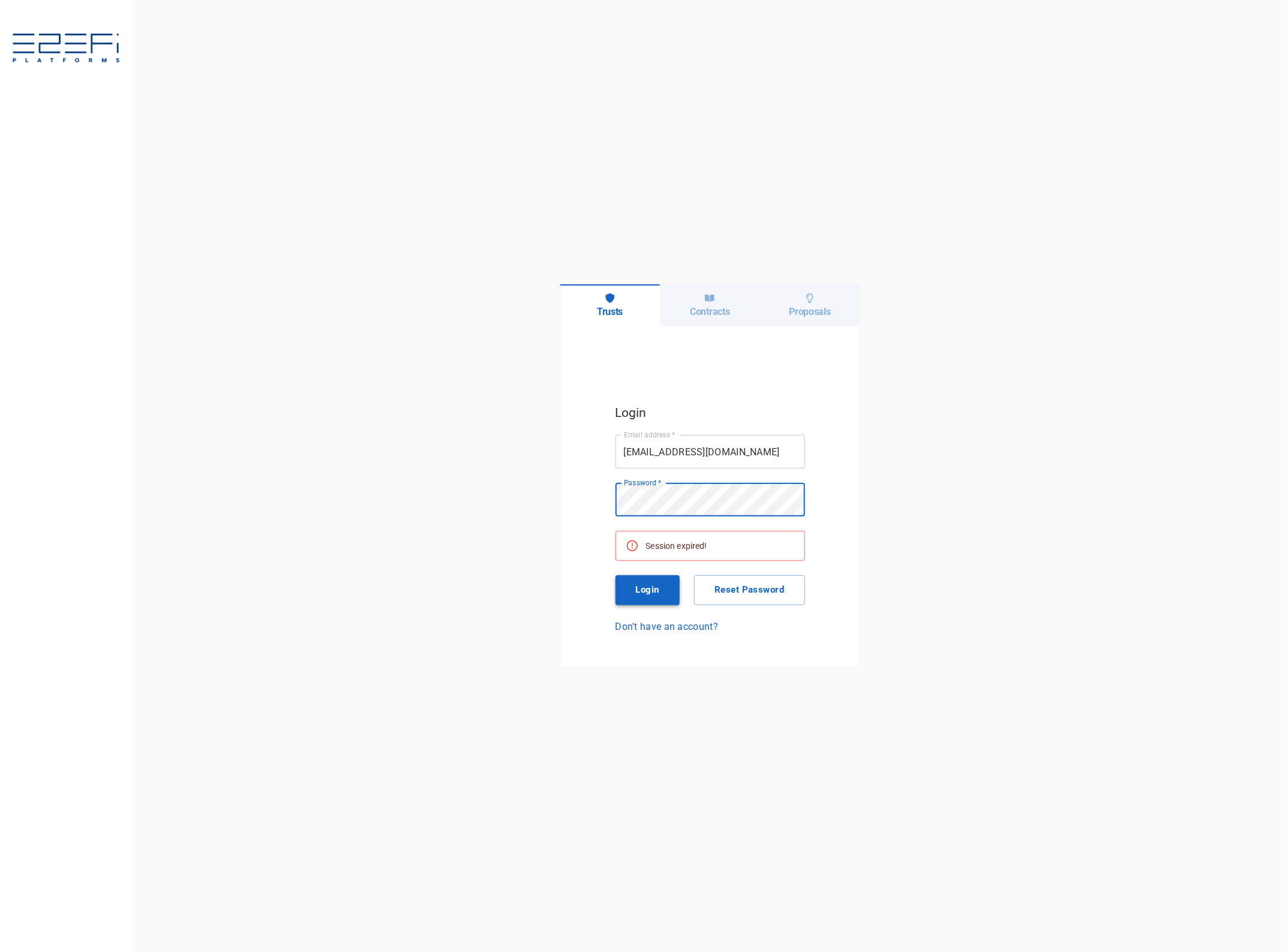 The image size is (1288, 952). Describe the element at coordinates (710, 312) in the screenshot. I see `h6: Contracts` at that location.